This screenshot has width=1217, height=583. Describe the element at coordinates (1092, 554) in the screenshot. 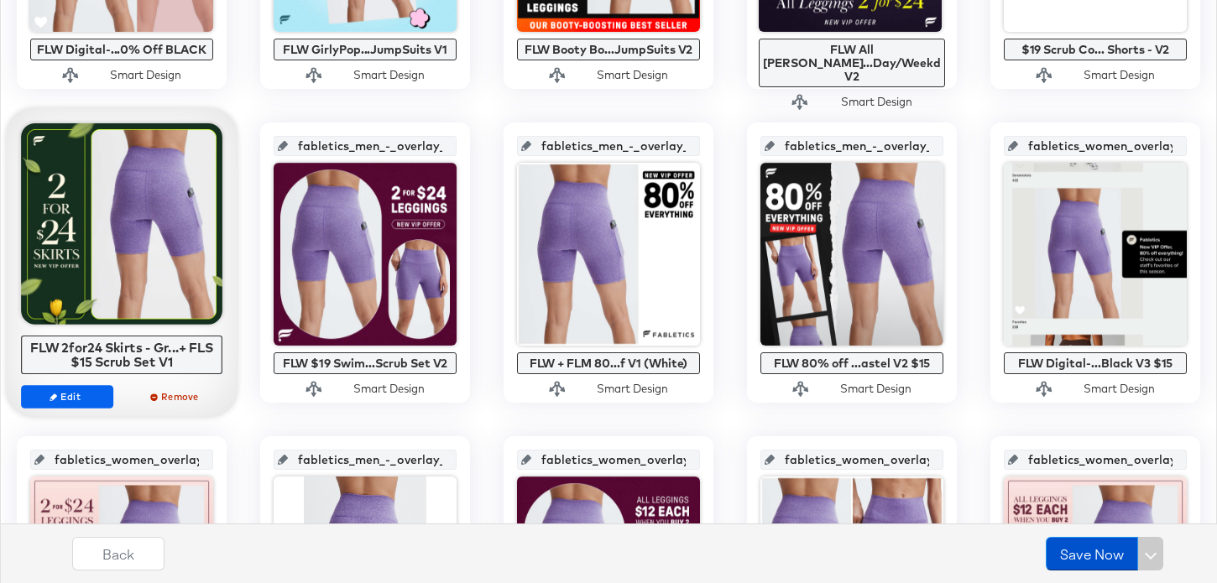

I see `button: Save Now` at that location.